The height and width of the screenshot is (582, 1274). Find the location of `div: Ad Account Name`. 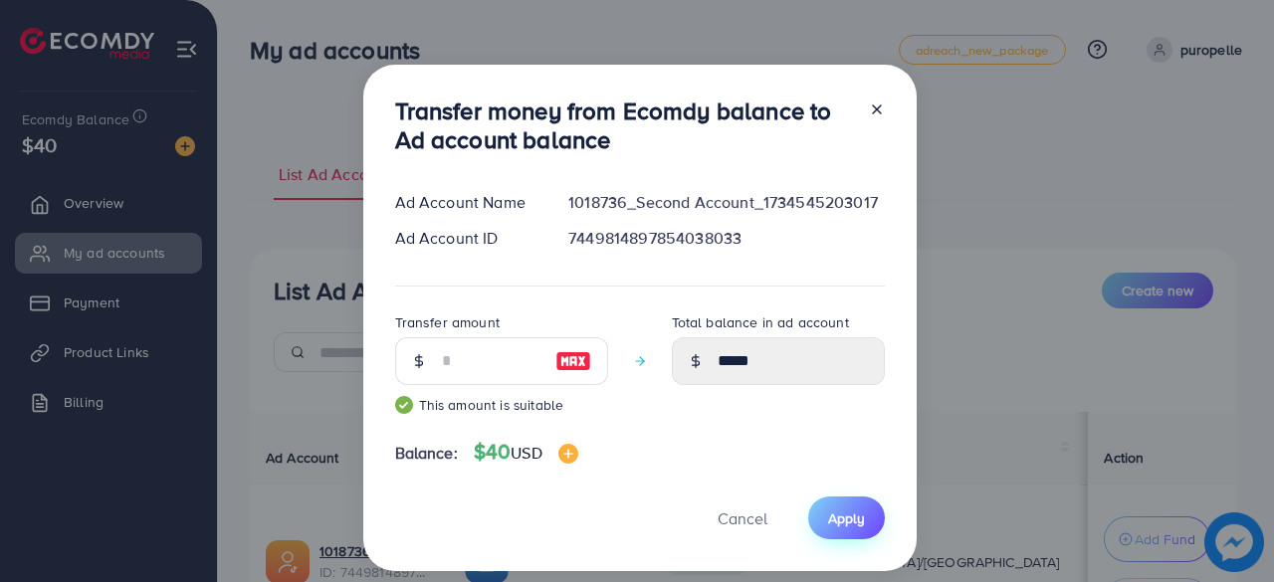

div: Ad Account Name is located at coordinates (466, 202).